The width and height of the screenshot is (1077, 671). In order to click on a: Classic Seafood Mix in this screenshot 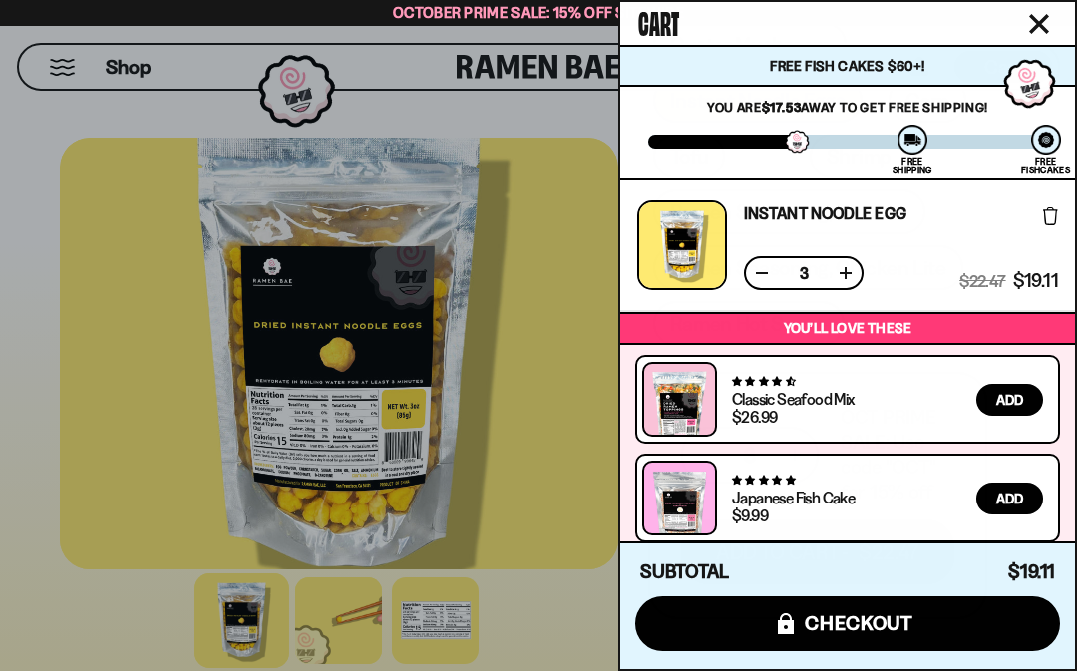, I will do `click(793, 399)`.